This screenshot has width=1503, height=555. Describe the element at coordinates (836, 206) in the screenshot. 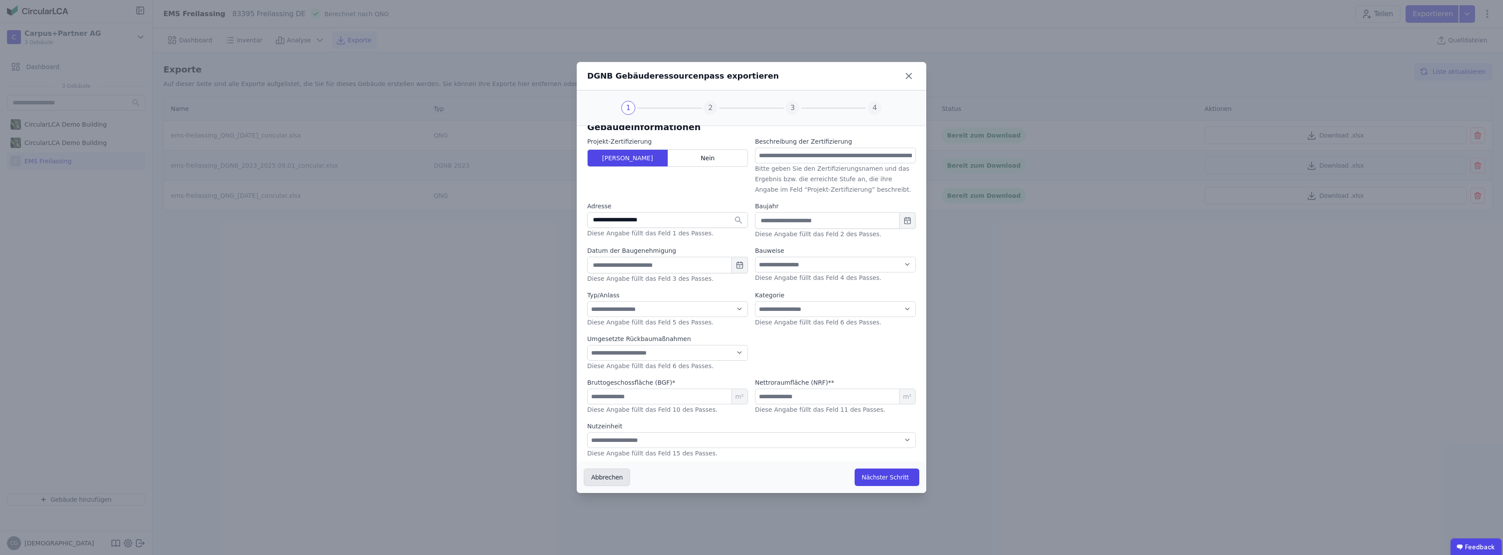

I see `label: Baujahr` at that location.